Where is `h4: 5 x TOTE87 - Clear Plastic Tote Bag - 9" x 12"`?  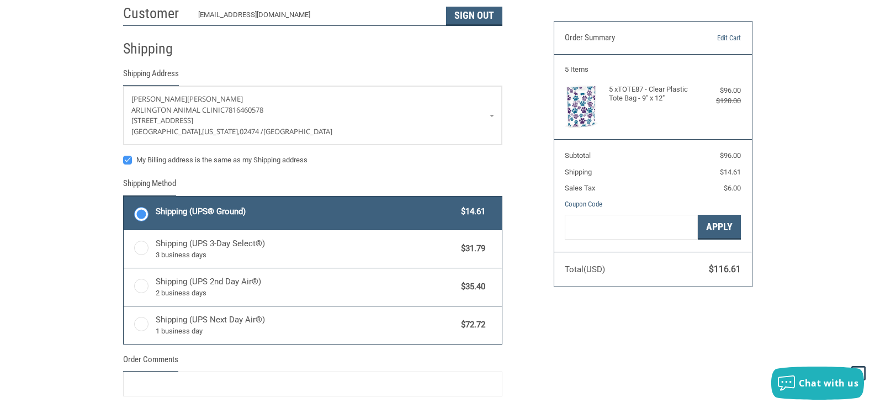 h4: 5 x TOTE87 - Clear Plastic Tote Bag - 9" x 12" is located at coordinates (651, 94).